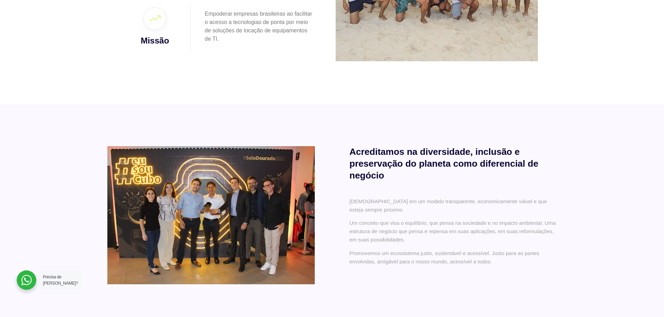  What do you see at coordinates (646, 301) in the screenshot?
I see `div: Widget de chat` at bounding box center [646, 301].